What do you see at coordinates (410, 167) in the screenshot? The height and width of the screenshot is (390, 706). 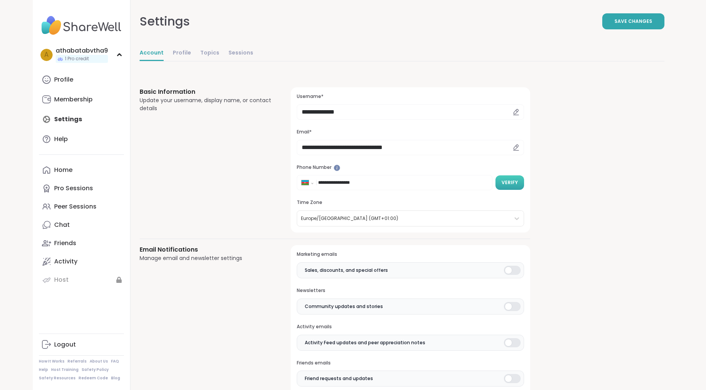 I see `h3: Phone Number` at bounding box center [410, 167].